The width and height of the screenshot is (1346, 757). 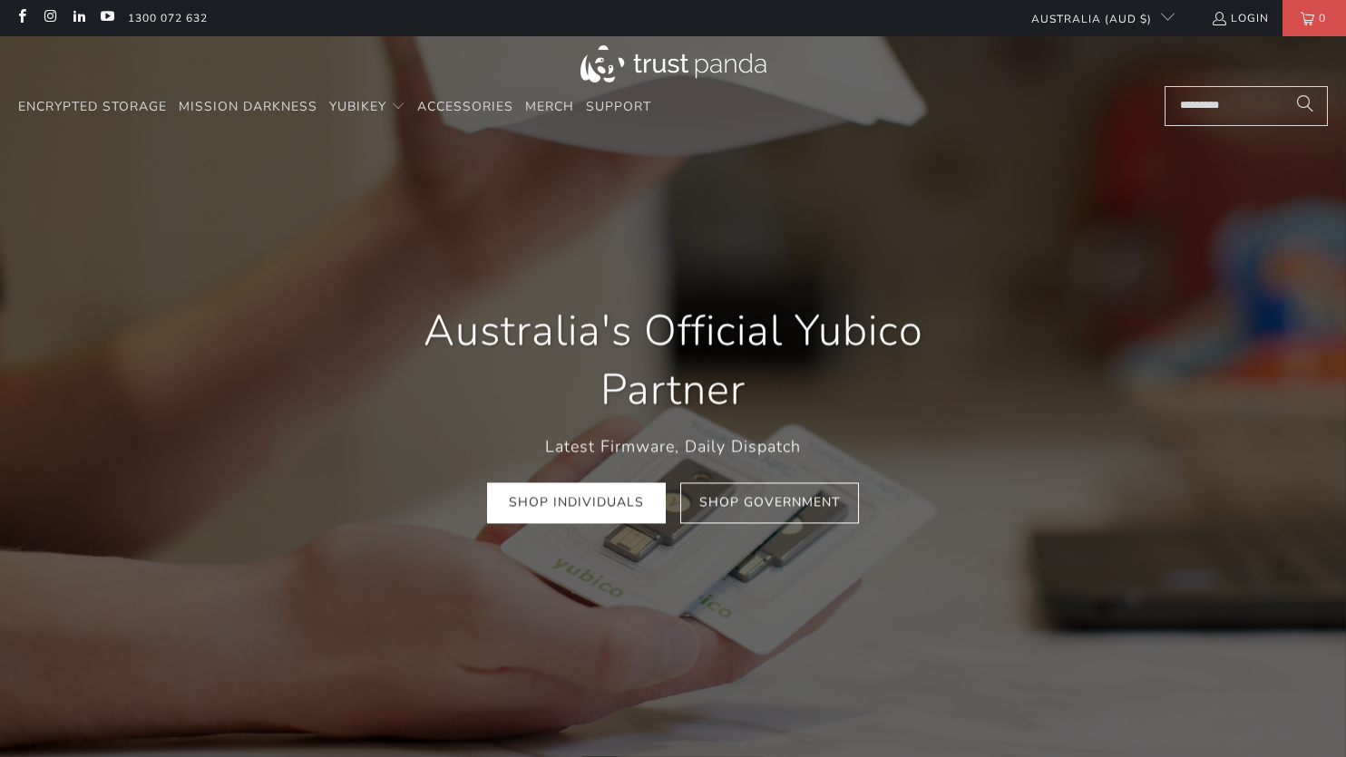 What do you see at coordinates (673, 63) in the screenshot?
I see `img: Trust Panda Australia` at bounding box center [673, 63].